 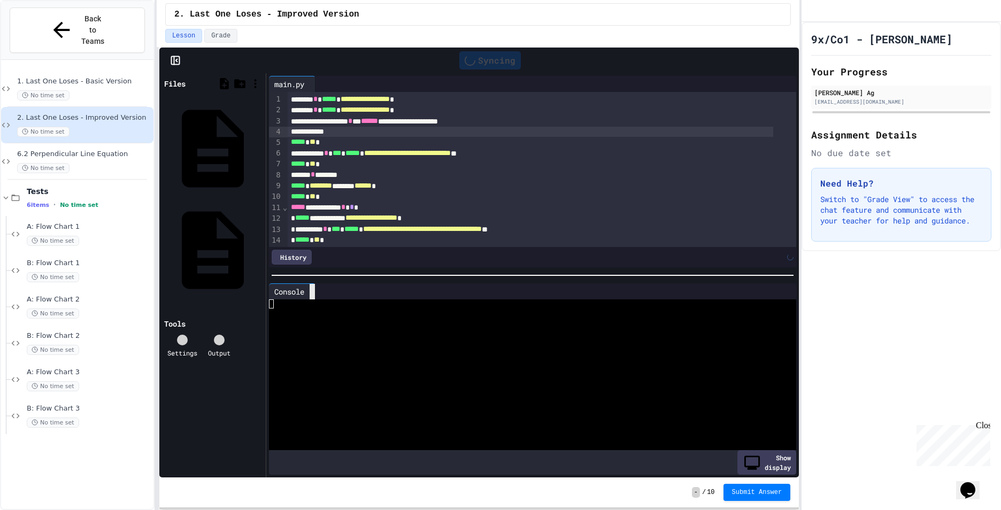 I want to click on button: Grade, so click(x=221, y=36).